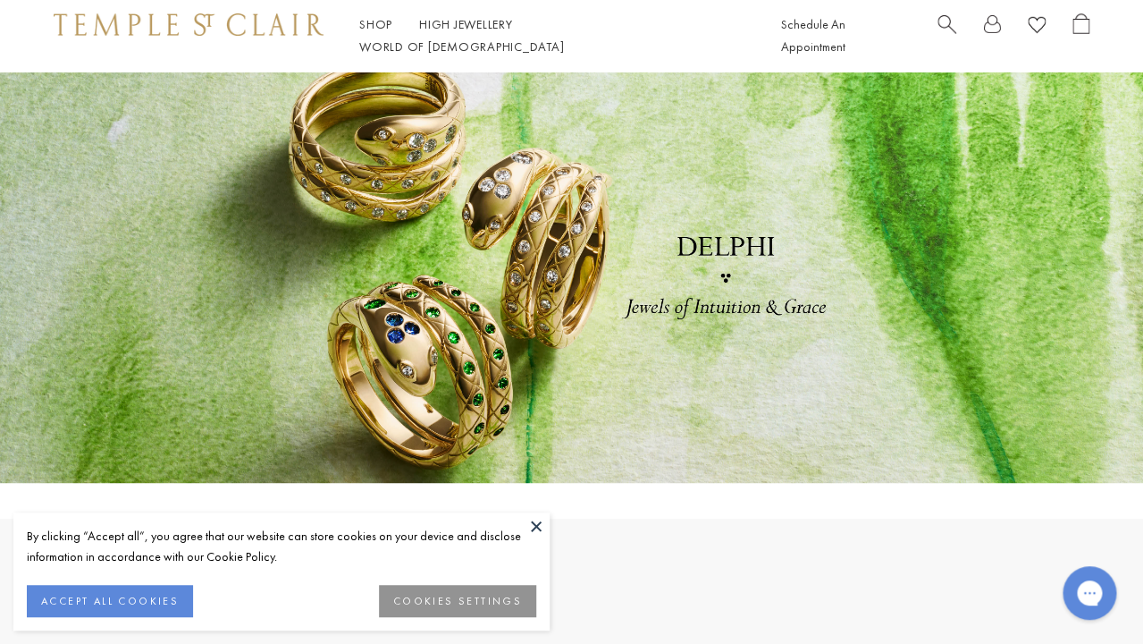 This screenshot has height=644, width=1143. I want to click on button: ACCEPT ALL COOKIES, so click(110, 601).